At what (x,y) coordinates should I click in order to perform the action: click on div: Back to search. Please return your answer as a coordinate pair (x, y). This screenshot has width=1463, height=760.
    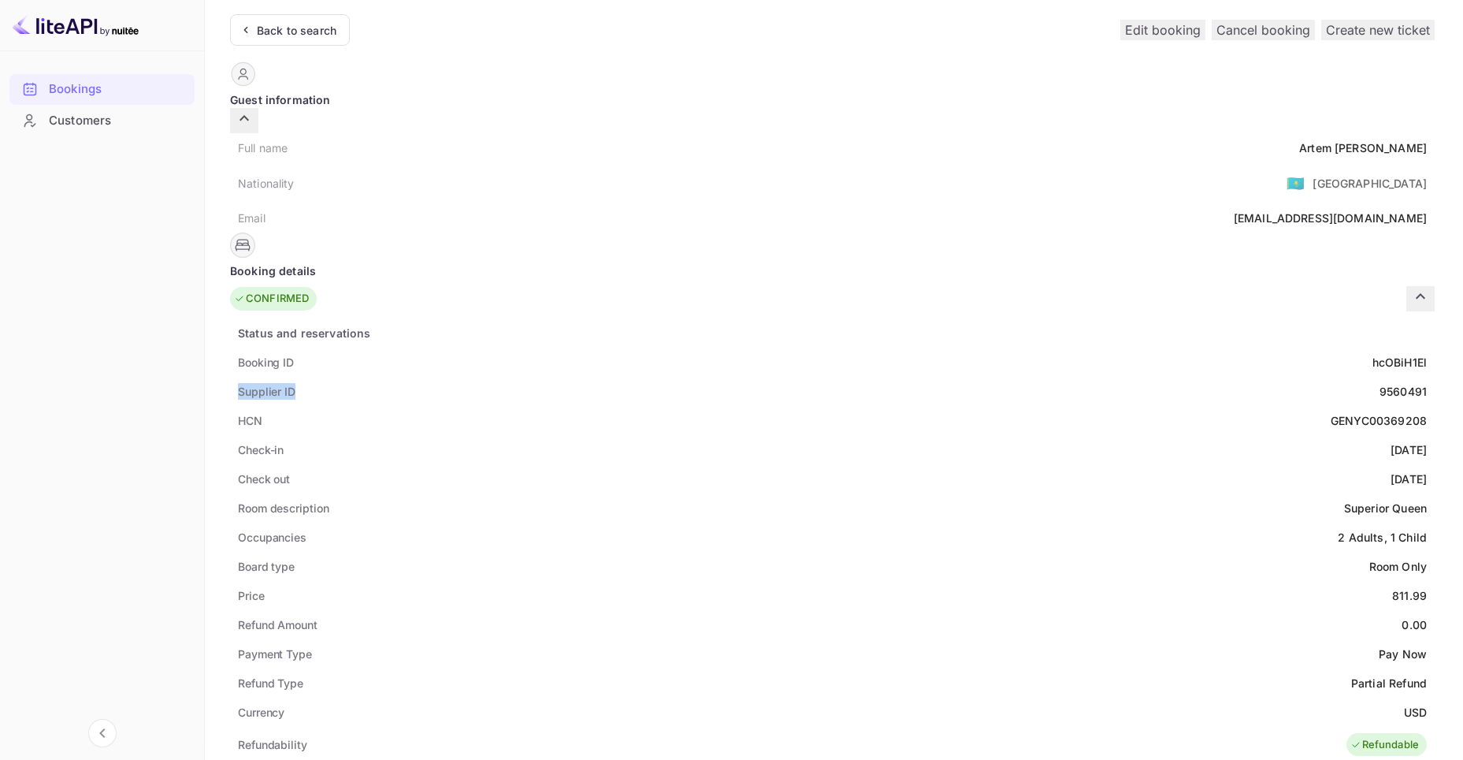
    Looking at the image, I should click on (296, 30).